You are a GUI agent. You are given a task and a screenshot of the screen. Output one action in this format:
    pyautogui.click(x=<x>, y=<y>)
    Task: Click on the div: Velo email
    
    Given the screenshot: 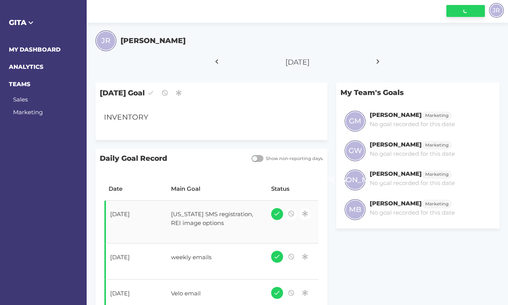 What is the action you would take?
    pyautogui.click(x=212, y=295)
    